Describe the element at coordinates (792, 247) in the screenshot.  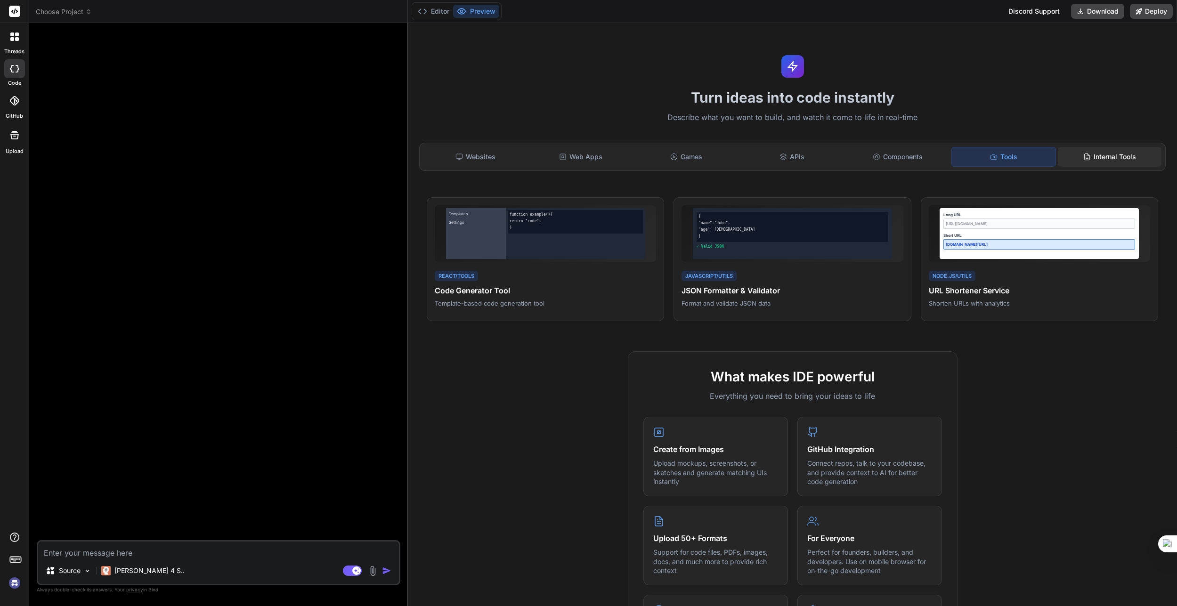
I see `div: ✓ Valid JSON` at that location.